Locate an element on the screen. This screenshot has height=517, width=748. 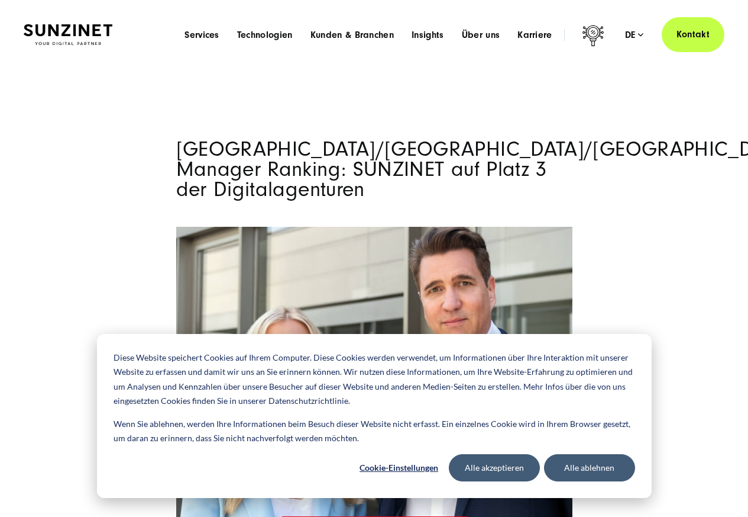
button: Cookie-Einstellungen is located at coordinates (399, 467).